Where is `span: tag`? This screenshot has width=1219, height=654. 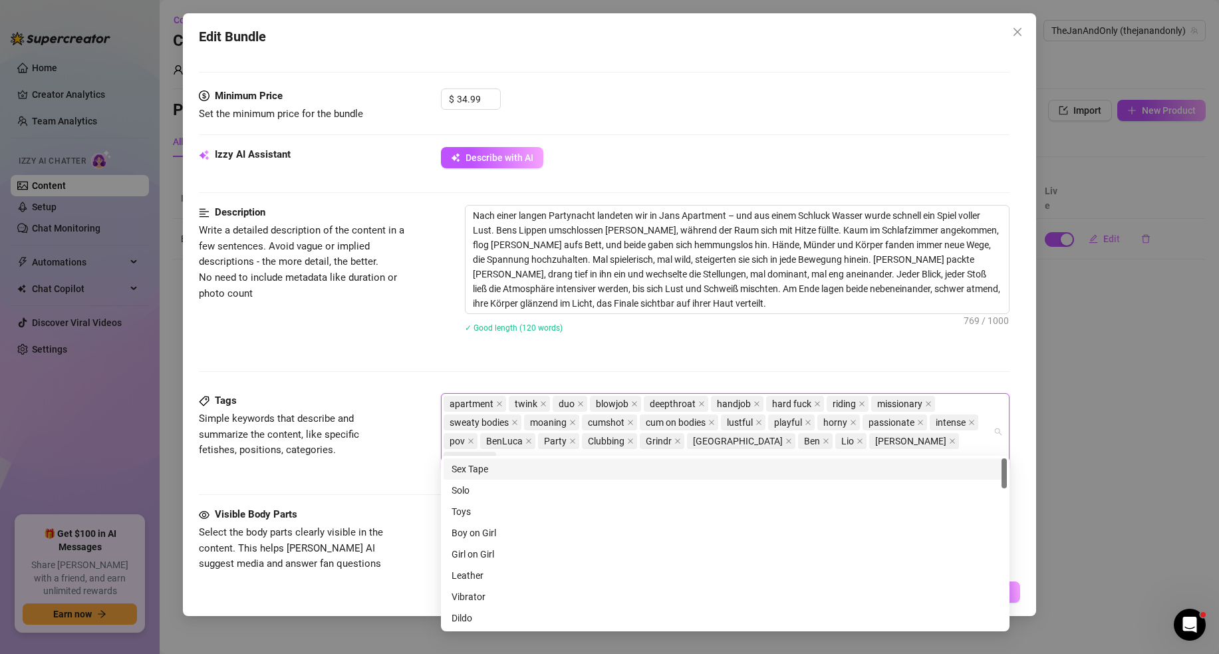
span: tag is located at coordinates (204, 401).